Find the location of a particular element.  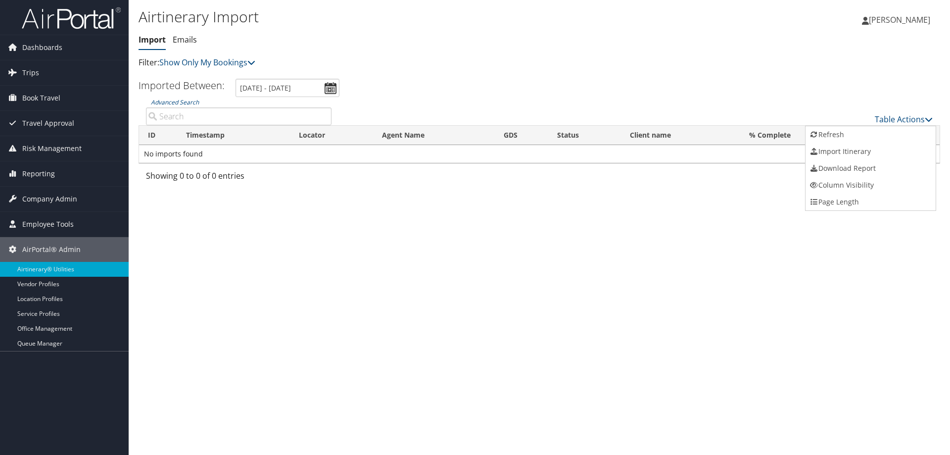

span: Risk Management is located at coordinates (52, 148).